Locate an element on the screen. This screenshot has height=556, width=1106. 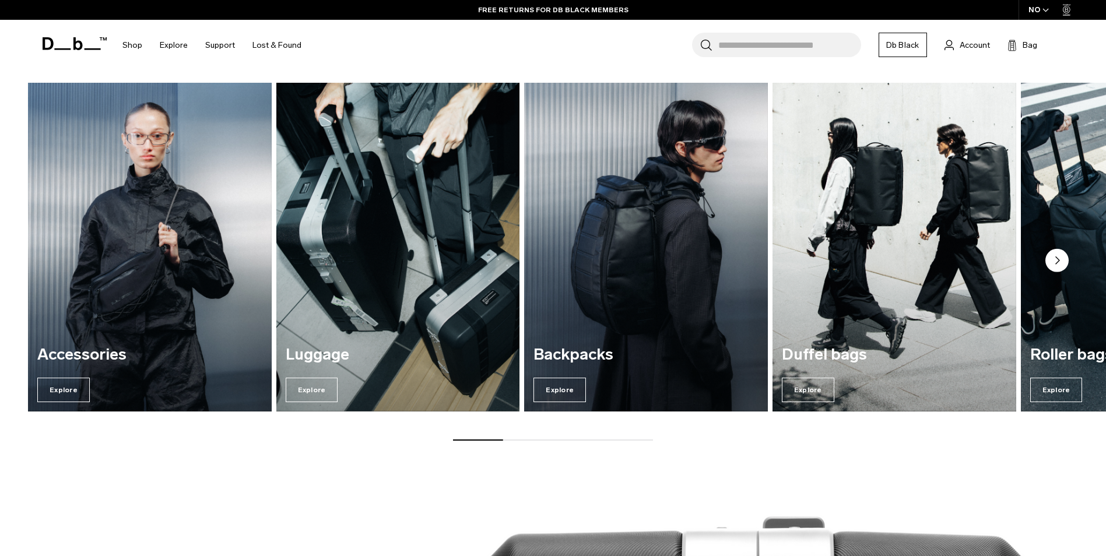
span: Account is located at coordinates (975, 45).